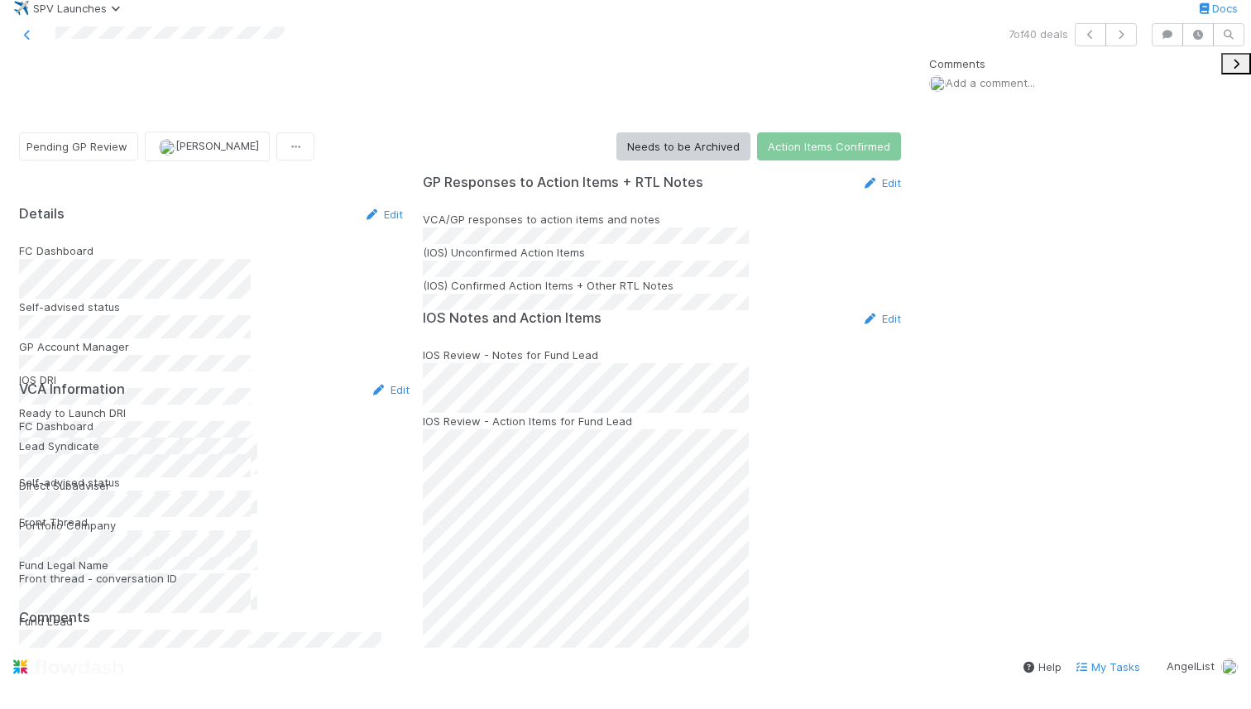  I want to click on div: (IOS) Confirmed Action Items + Other RTL Notes, so click(662, 286).